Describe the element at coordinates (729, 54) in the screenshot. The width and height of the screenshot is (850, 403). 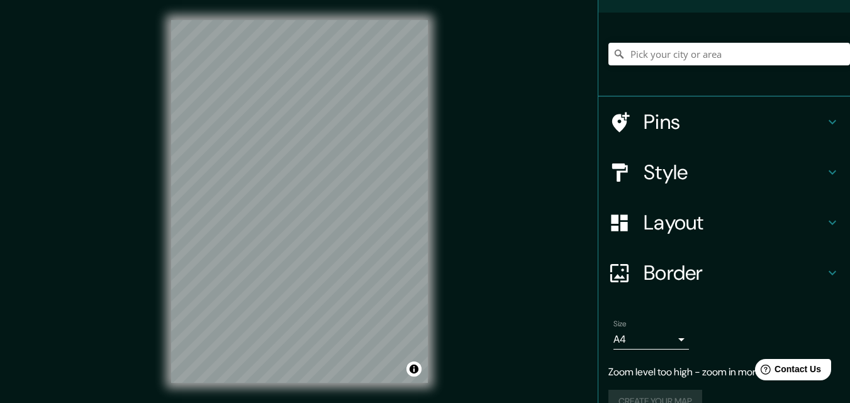
I see `input: Pick your city or area` at that location.